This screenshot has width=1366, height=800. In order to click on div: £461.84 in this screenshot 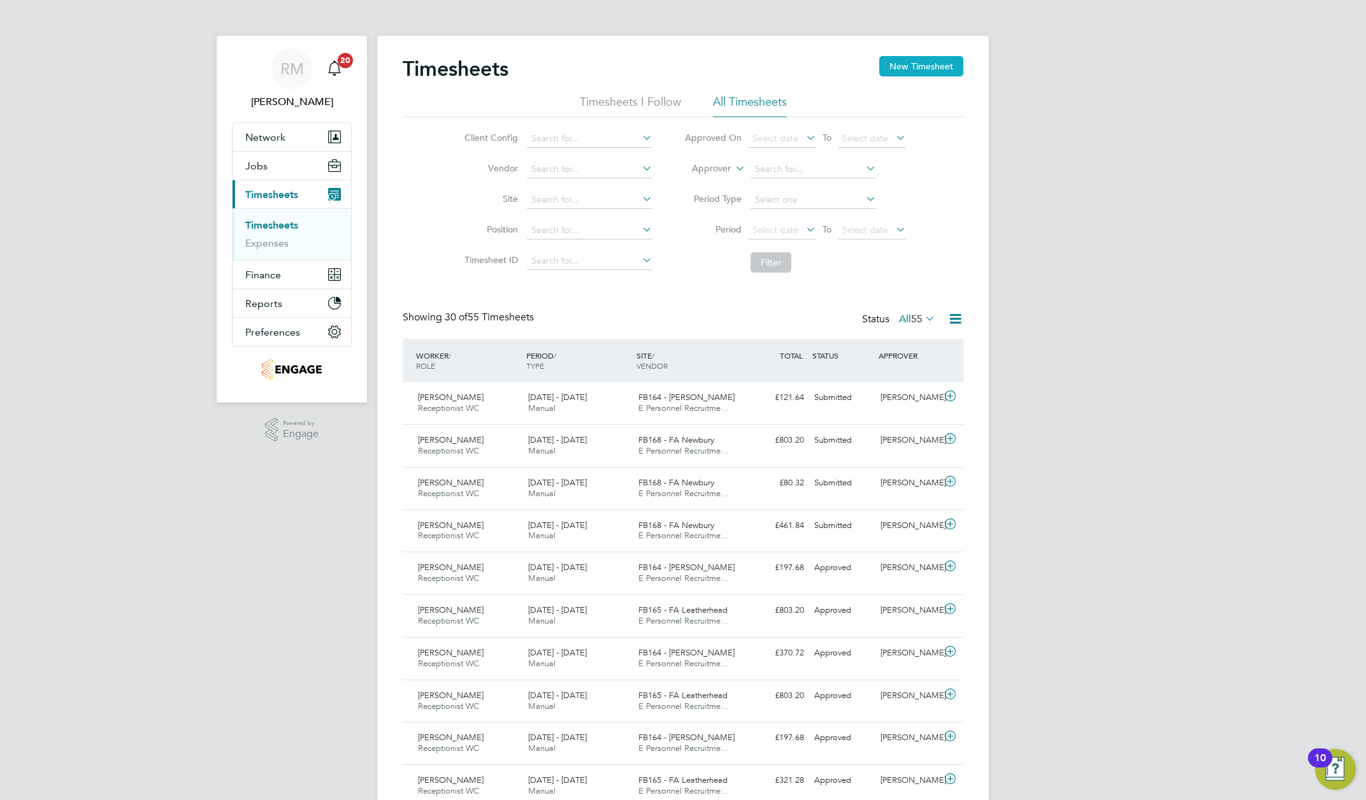, I will do `click(776, 526)`.